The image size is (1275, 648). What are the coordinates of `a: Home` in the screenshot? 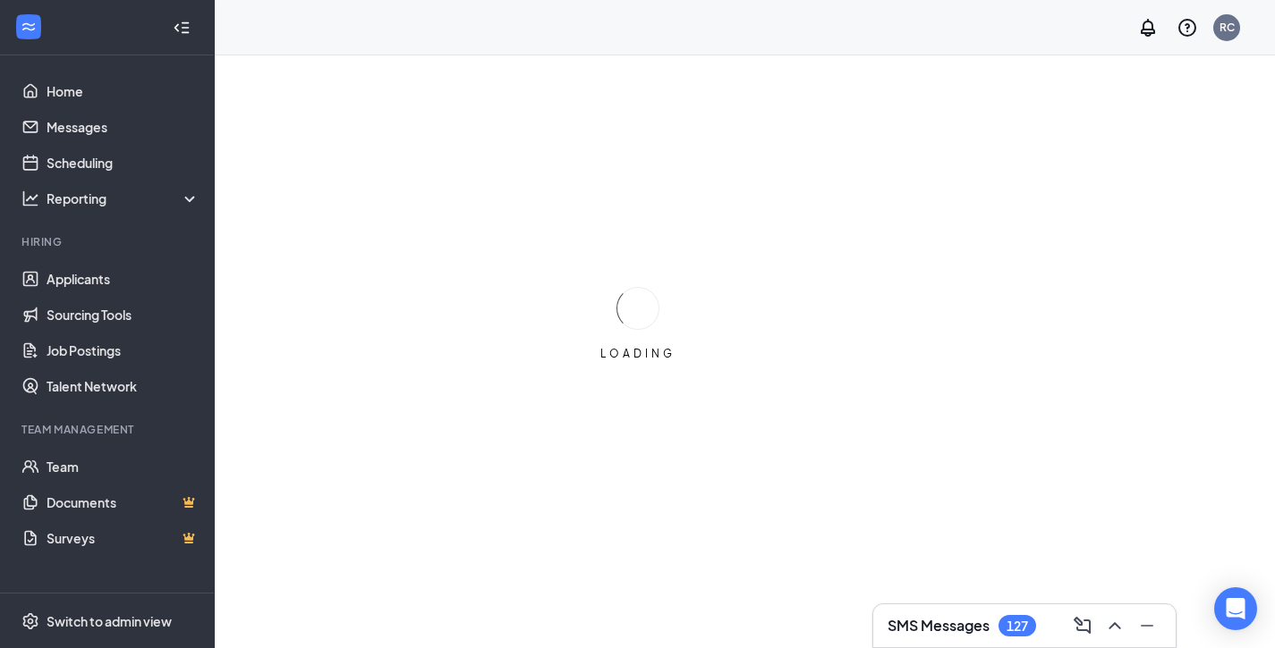 It's located at (123, 91).